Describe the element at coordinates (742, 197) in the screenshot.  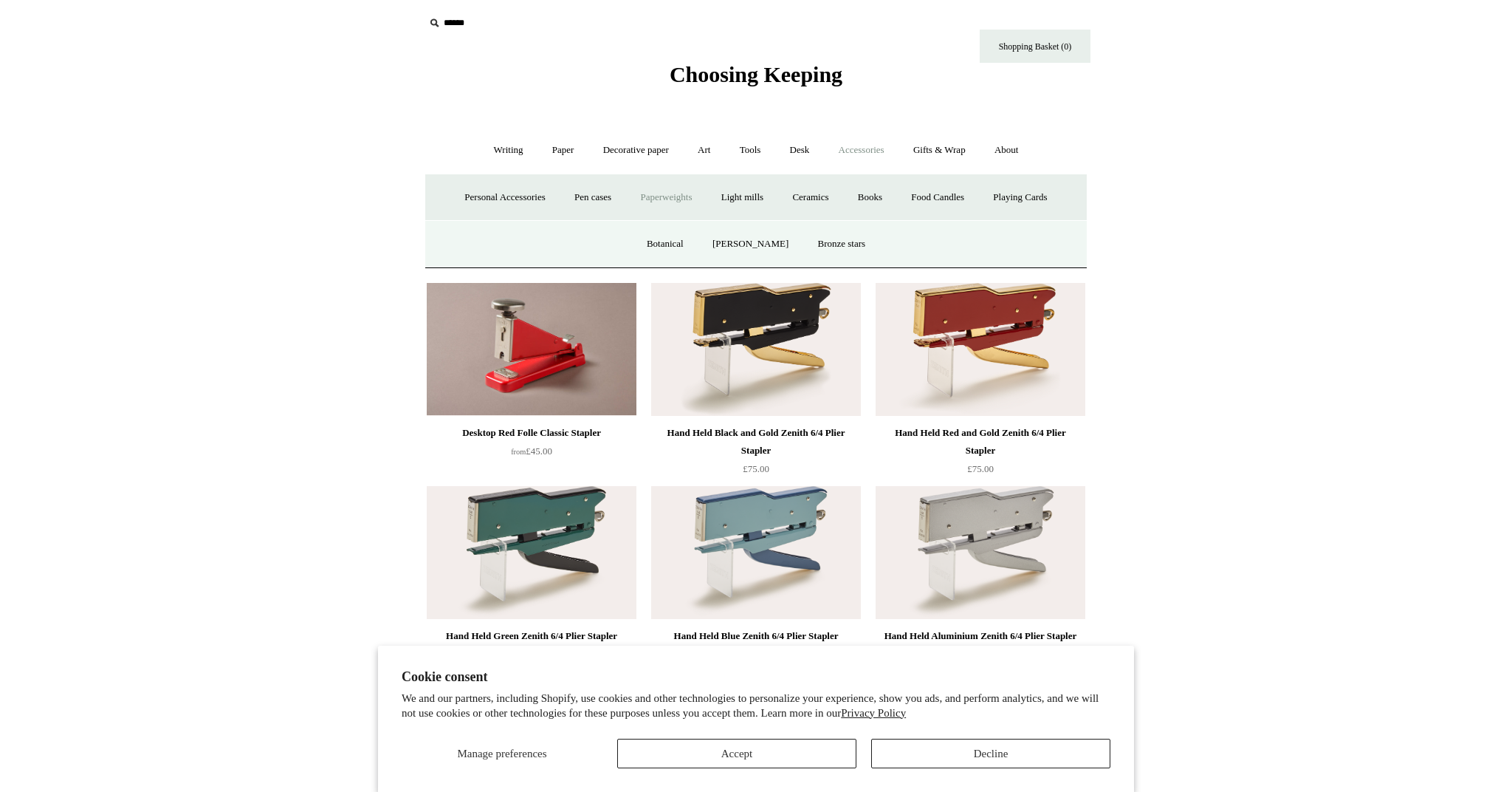
I see `a: Light mills` at that location.